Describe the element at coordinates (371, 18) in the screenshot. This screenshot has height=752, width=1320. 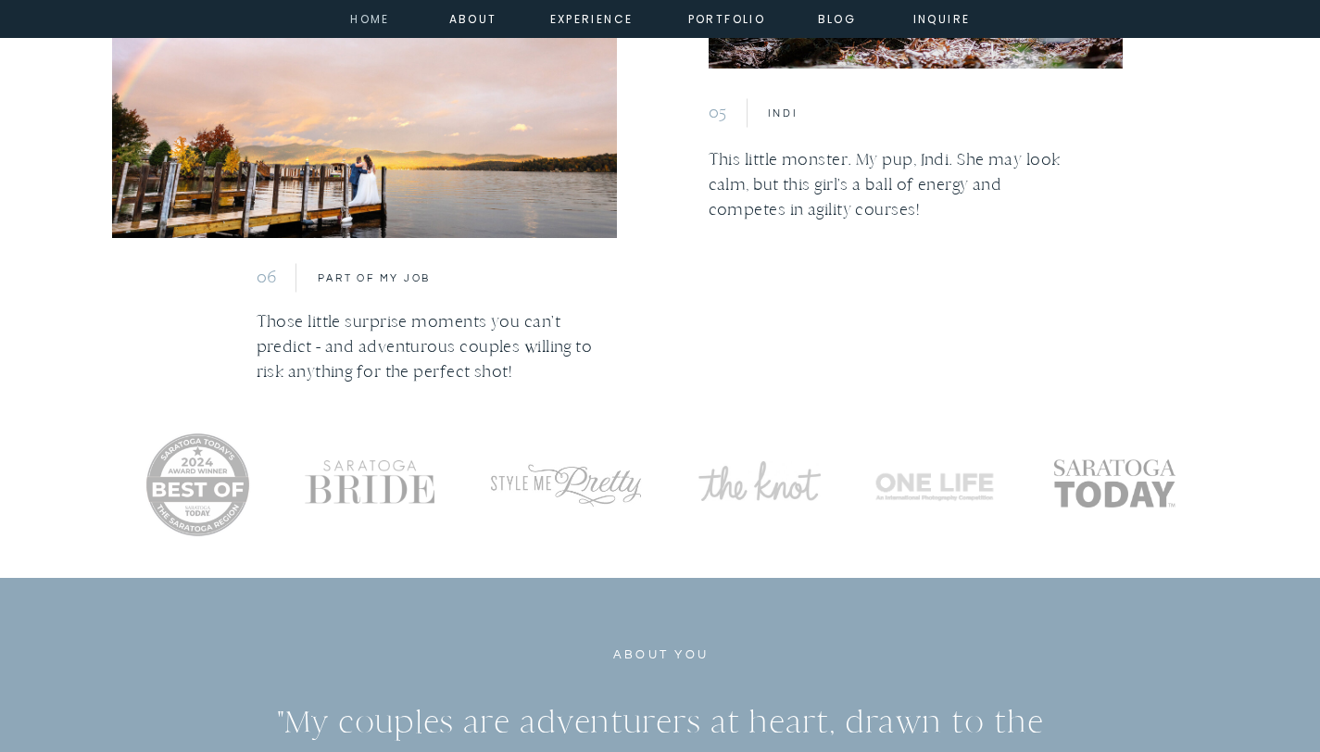
I see `a: home` at that location.